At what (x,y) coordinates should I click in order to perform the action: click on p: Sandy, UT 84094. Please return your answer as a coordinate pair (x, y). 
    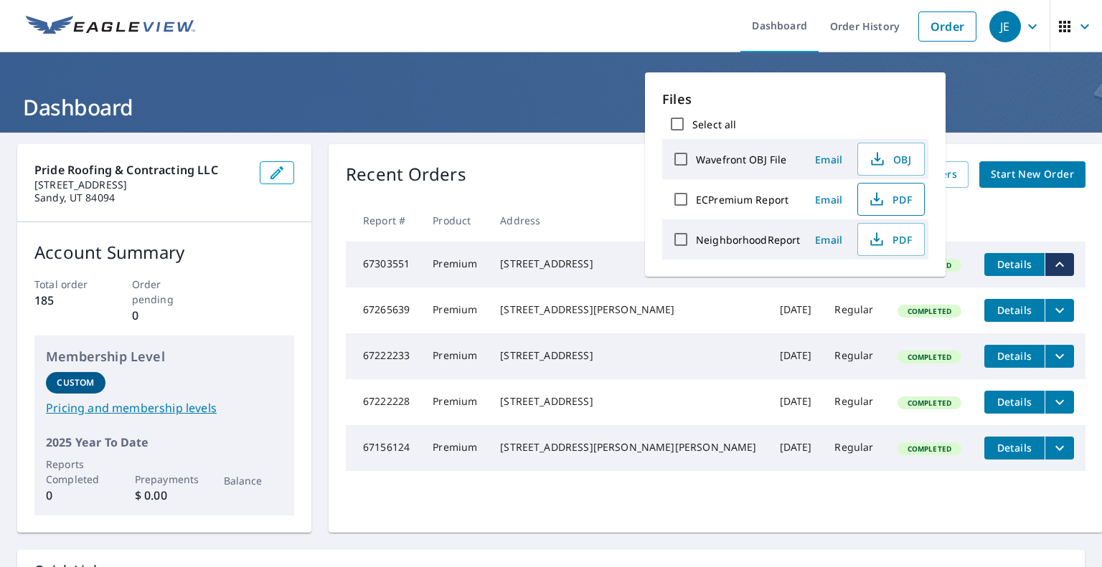
    Looking at the image, I should click on (141, 198).